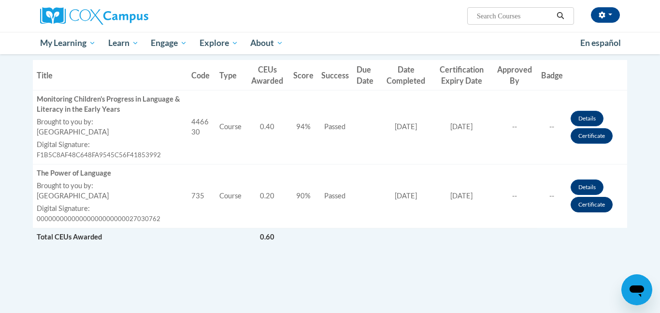  What do you see at coordinates (461, 75) in the screenshot?
I see `th: Certification Expiry Date` at bounding box center [461, 75].